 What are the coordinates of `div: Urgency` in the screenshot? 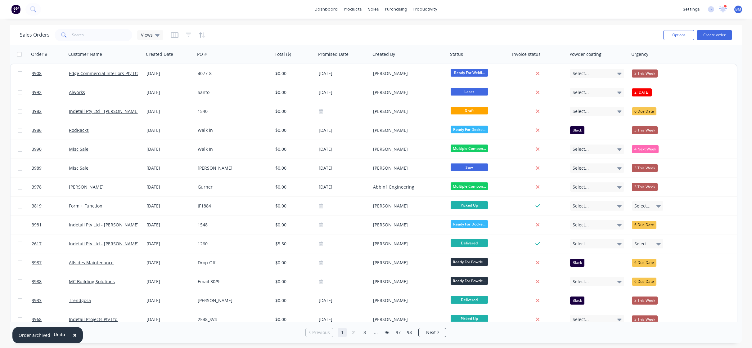 It's located at (640, 54).